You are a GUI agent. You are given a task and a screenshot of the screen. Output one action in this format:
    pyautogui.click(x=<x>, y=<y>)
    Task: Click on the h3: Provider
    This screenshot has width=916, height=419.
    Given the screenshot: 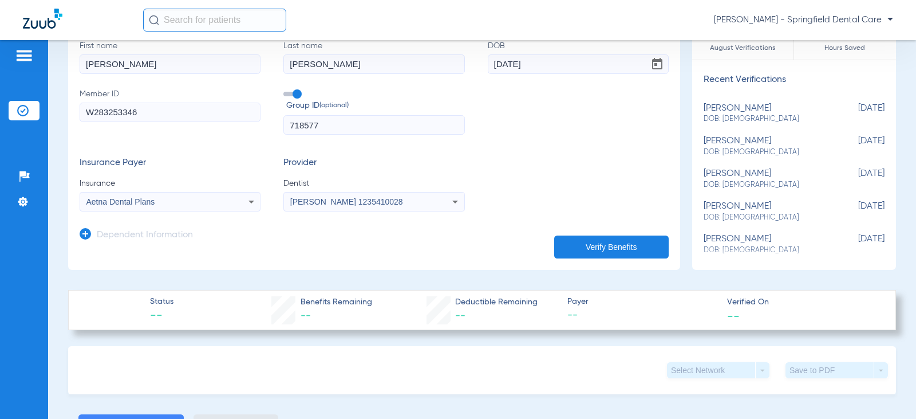 What is the action you would take?
    pyautogui.click(x=374, y=163)
    